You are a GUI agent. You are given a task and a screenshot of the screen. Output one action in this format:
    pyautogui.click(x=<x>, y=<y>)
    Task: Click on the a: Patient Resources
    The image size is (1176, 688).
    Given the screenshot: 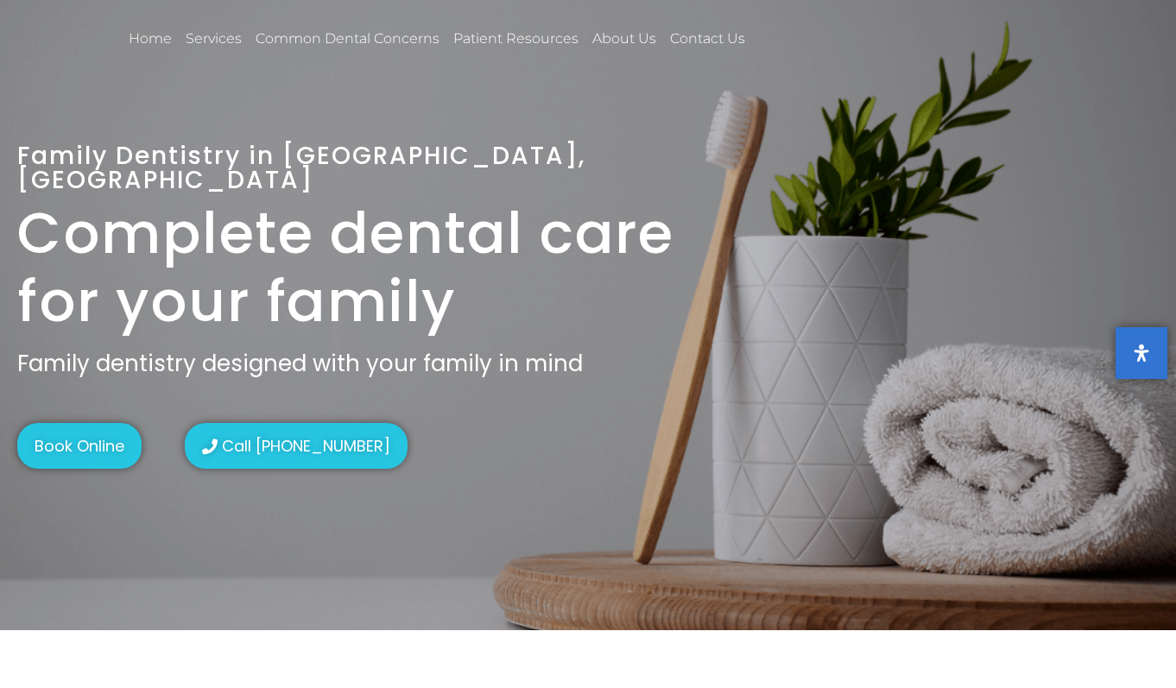 What is the action you would take?
    pyautogui.click(x=515, y=39)
    